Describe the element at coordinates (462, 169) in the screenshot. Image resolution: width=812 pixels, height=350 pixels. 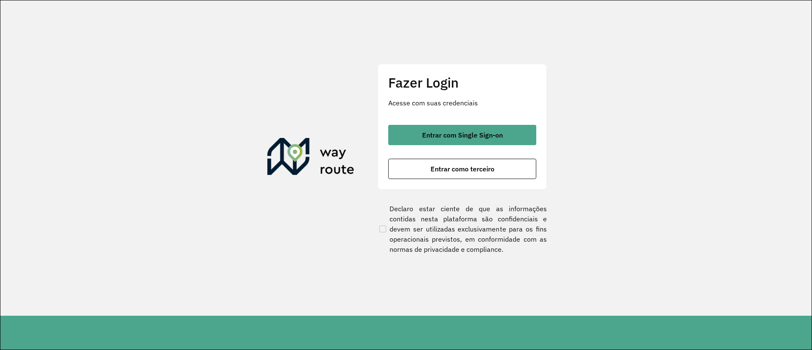
I see `span: Entrar como terceiro` at that location.